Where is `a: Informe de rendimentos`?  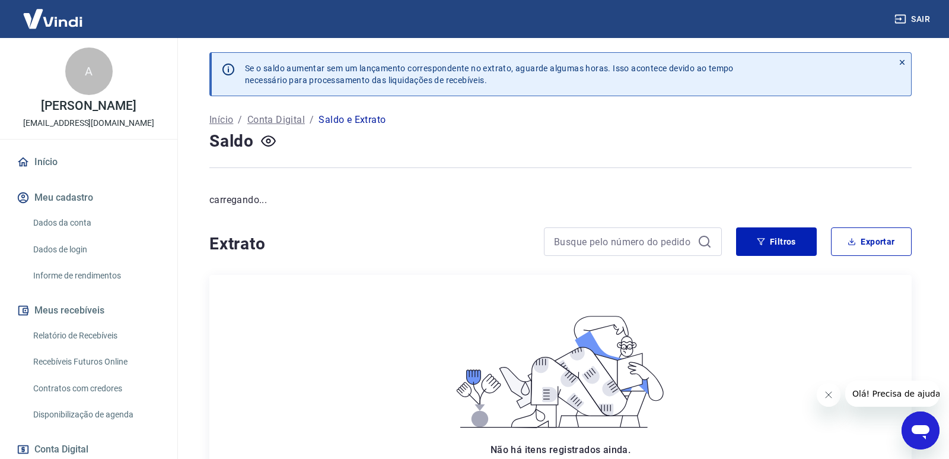
a: Informe de rendimentos is located at coordinates (96, 275).